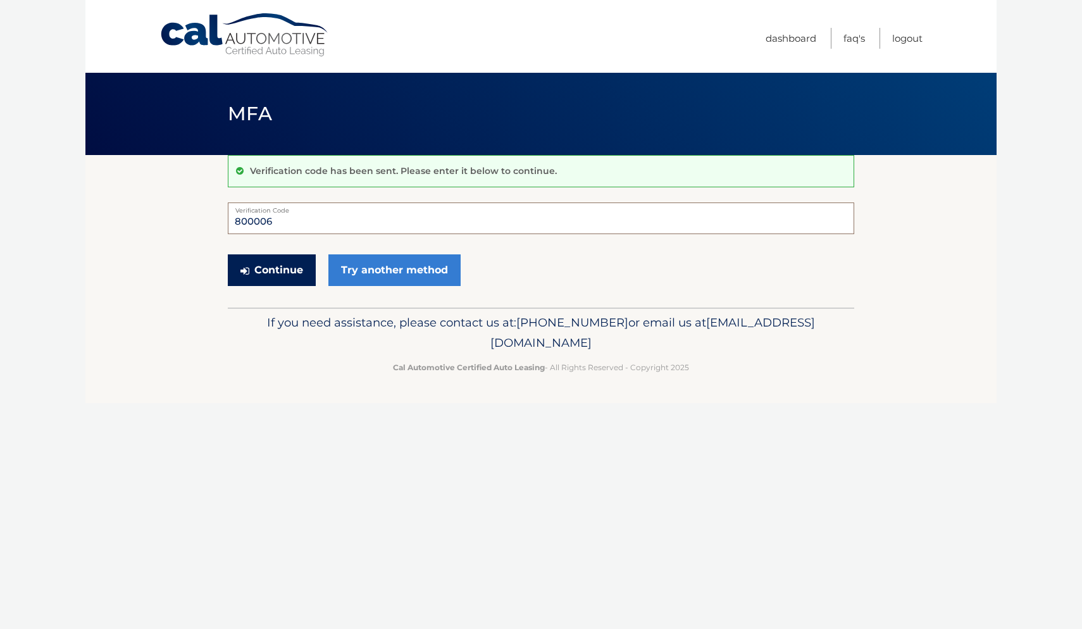 Image resolution: width=1082 pixels, height=629 pixels. I want to click on span: MFA, so click(250, 113).